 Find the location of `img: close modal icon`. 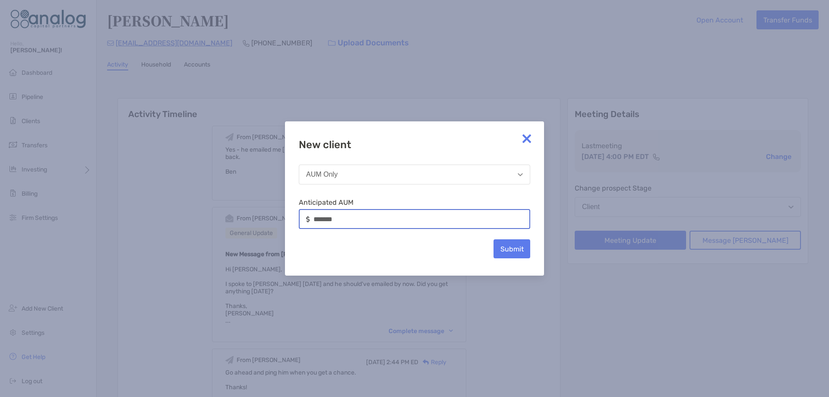

img: close modal icon is located at coordinates (527, 139).